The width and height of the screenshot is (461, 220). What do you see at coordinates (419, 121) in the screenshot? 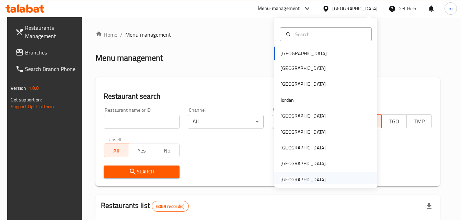
I see `button: TMP` at bounding box center [419, 121].